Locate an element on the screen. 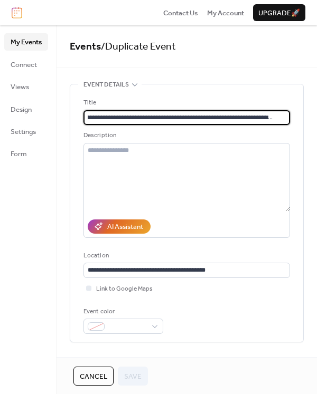 The image size is (317, 394). div: Title is located at coordinates (185, 103).